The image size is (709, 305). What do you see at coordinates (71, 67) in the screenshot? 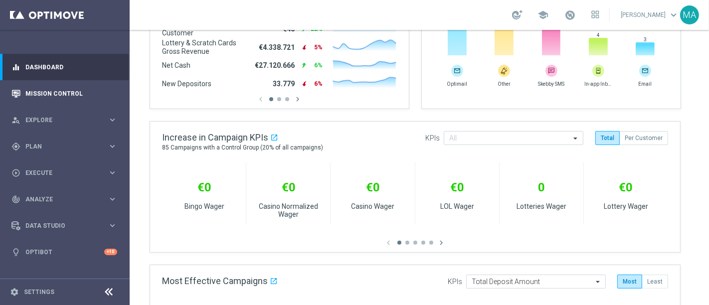
I see `a: Dashboard` at bounding box center [71, 67].